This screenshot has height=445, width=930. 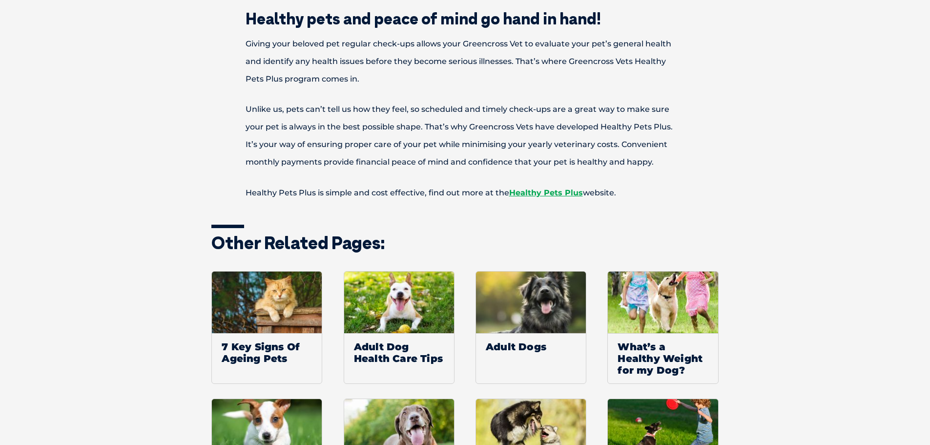 I want to click on p: Unlike us, pets can’t tell us how they feel, so scheduled and timely check-ups are a great way to..., so click(x=465, y=136).